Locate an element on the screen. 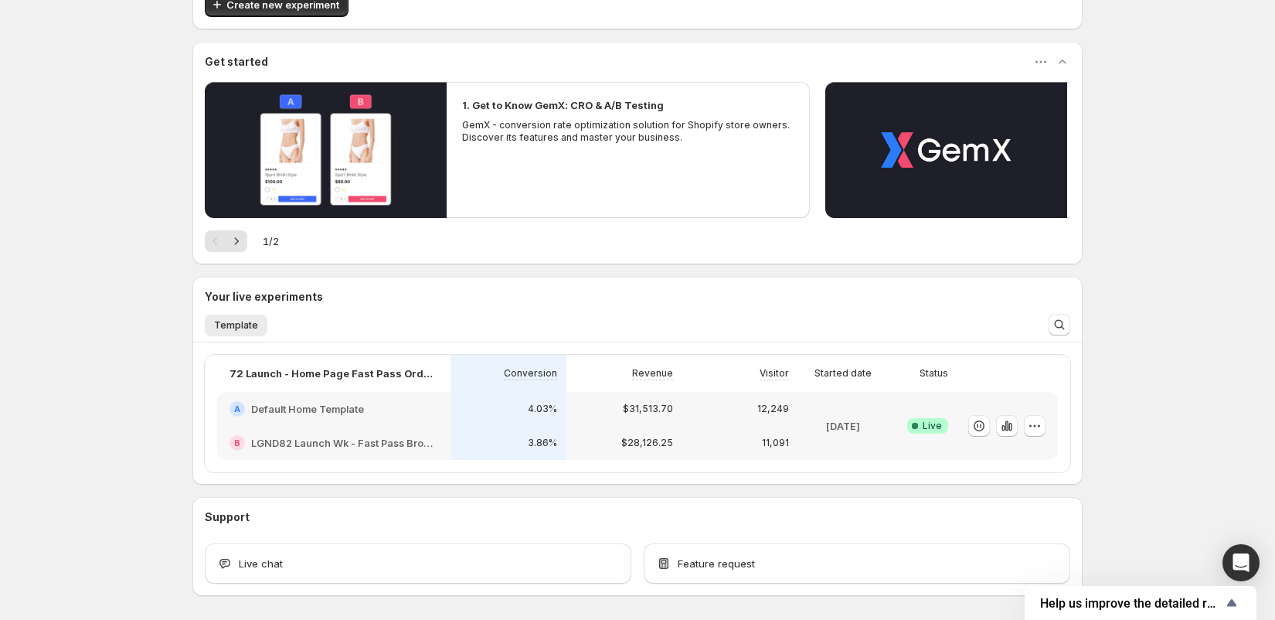 The width and height of the screenshot is (1275, 620). p: Visitor is located at coordinates (775, 373).